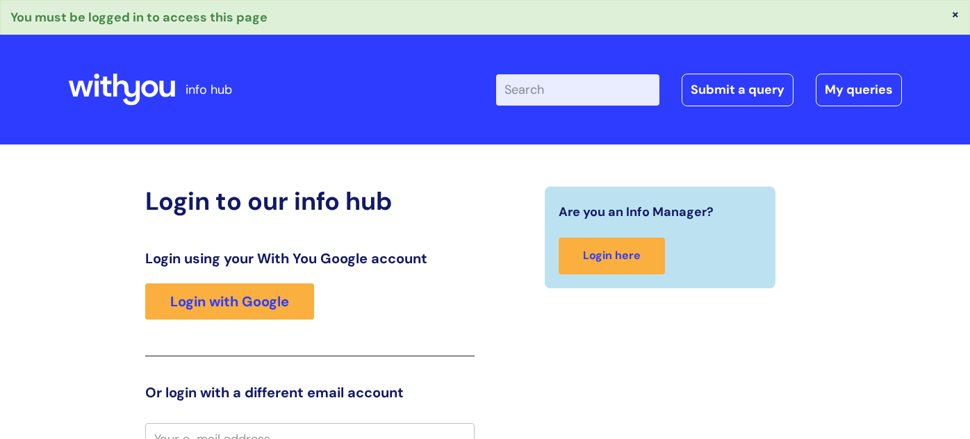 Image resolution: width=970 pixels, height=439 pixels. What do you see at coordinates (737, 90) in the screenshot?
I see `a: Submit a query` at bounding box center [737, 90].